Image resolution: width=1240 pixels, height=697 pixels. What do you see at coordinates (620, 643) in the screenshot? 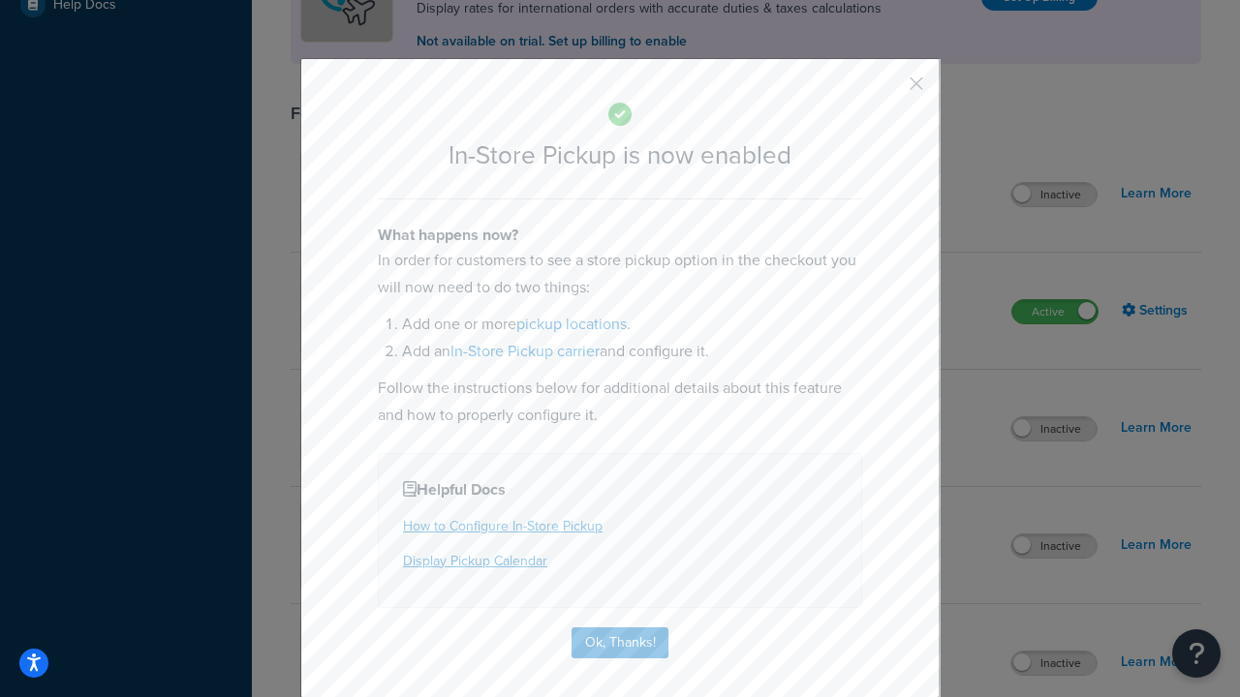
I see `button: Ok, Thanks!` at bounding box center [620, 643].